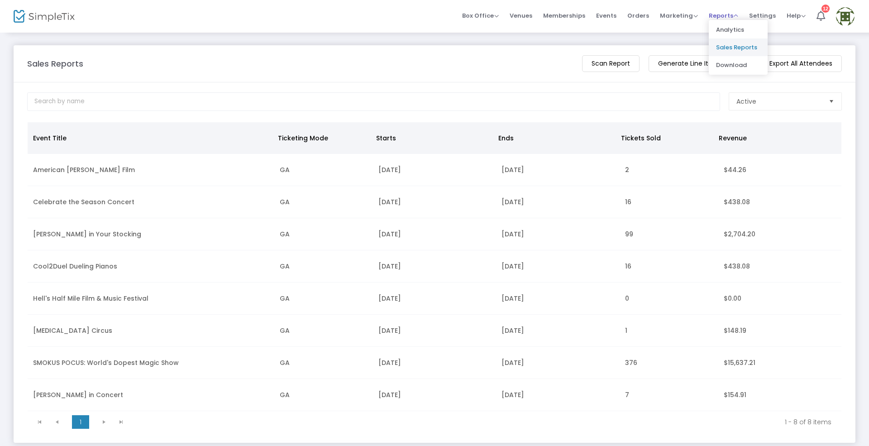 This screenshot has width=869, height=446. What do you see at coordinates (81, 422) in the screenshot?
I see `span: Page 1` at bounding box center [81, 422].